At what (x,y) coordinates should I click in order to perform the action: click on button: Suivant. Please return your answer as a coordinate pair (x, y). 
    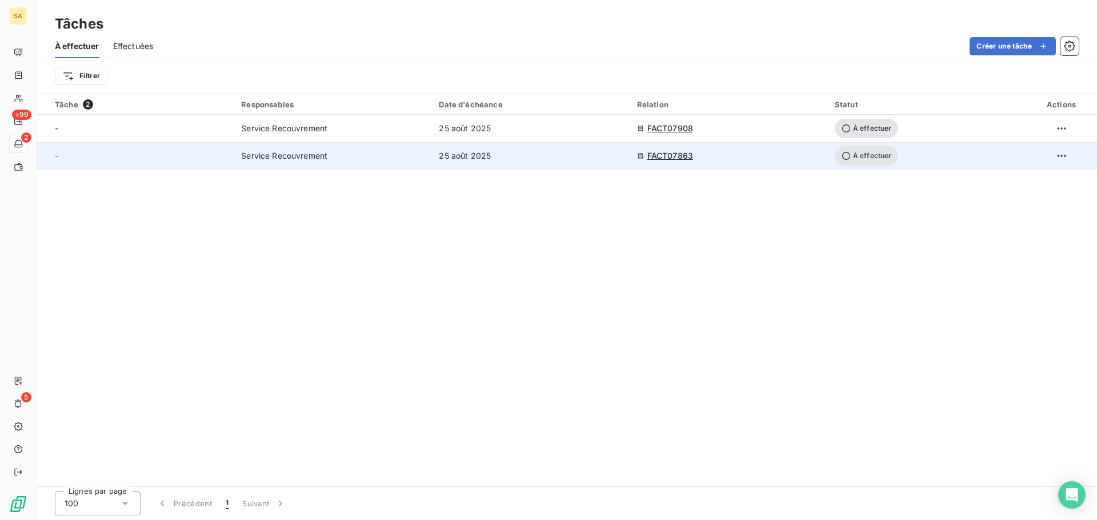
    Looking at the image, I should click on (264, 504).